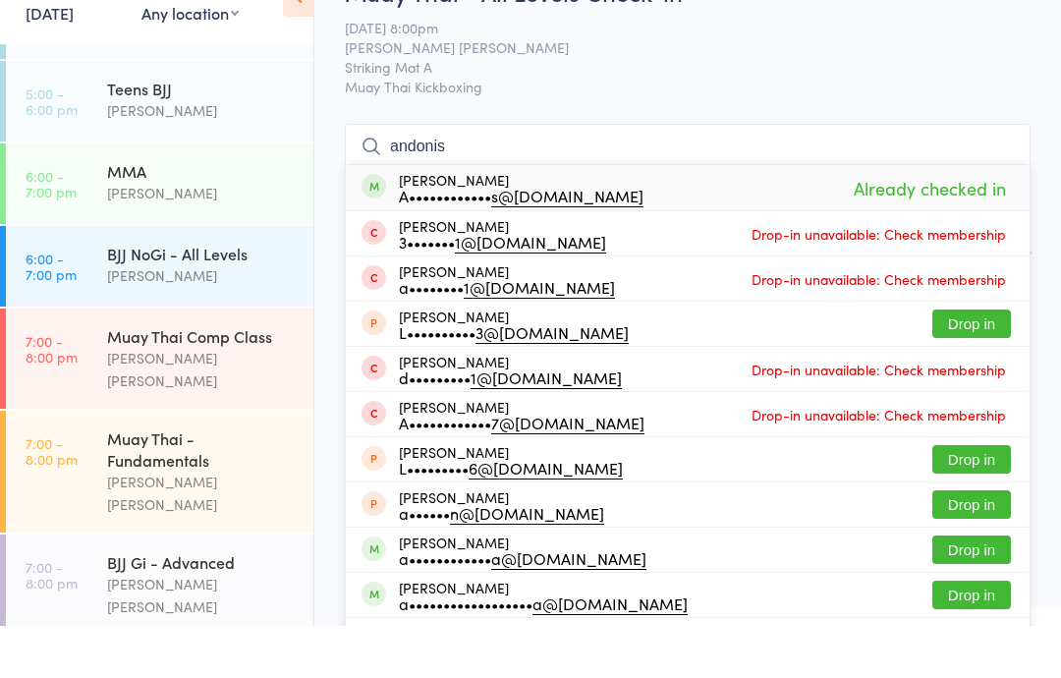 This screenshot has height=678, width=1061. What do you see at coordinates (672, 119) in the screenshot?
I see `span: Striking Mat A` at bounding box center [672, 119].